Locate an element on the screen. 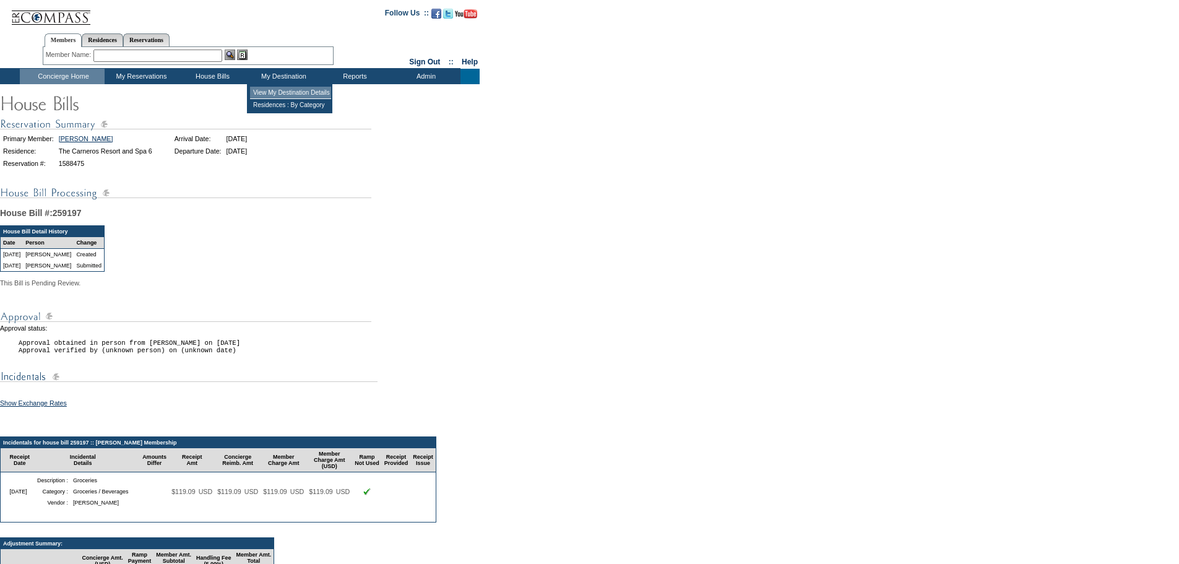  td: Concierge Reimb. Amt is located at coordinates (238, 460).